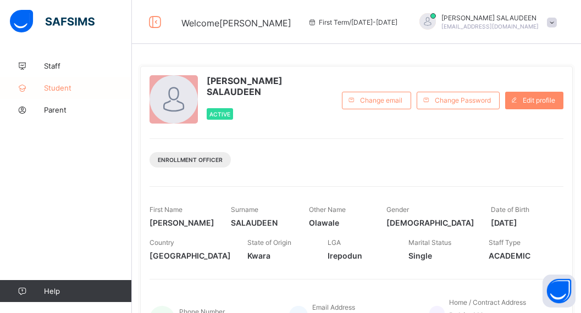  I want to click on span: Active, so click(220, 114).